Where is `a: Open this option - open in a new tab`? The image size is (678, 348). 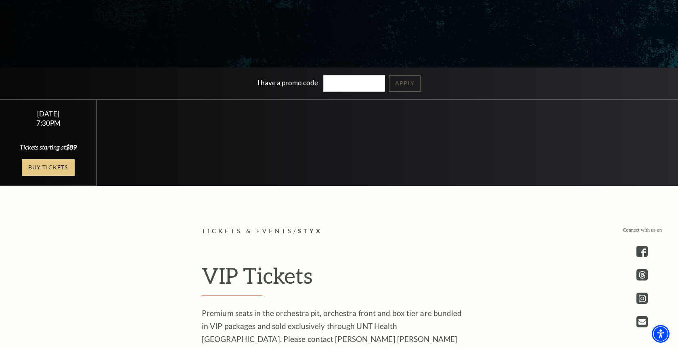
a: Open this option - open in a new tab is located at coordinates (642, 321).